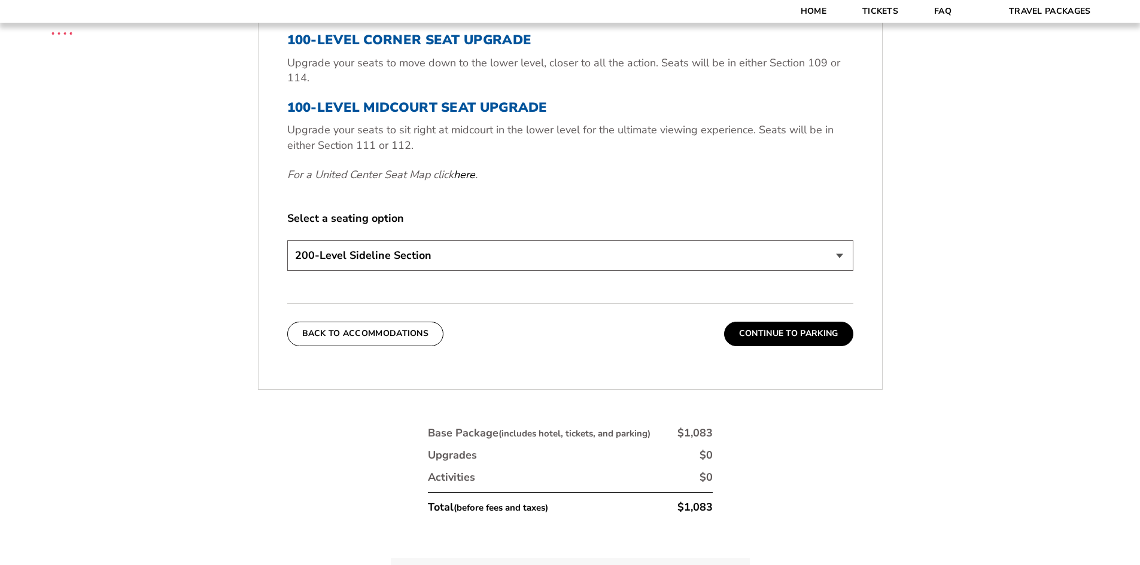 The height and width of the screenshot is (565, 1140). What do you see at coordinates (464, 175) in the screenshot?
I see `a: here` at bounding box center [464, 175].